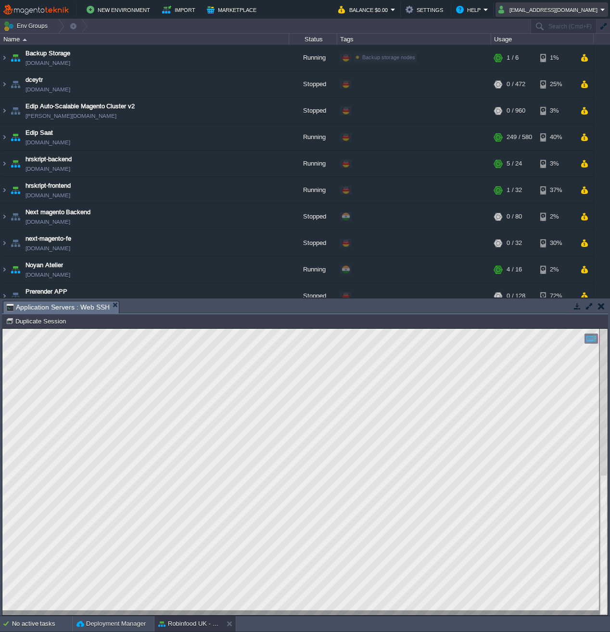 The height and width of the screenshot is (632, 610). Describe the element at coordinates (515, 217) in the screenshot. I see `div: 0 / 80` at that location.